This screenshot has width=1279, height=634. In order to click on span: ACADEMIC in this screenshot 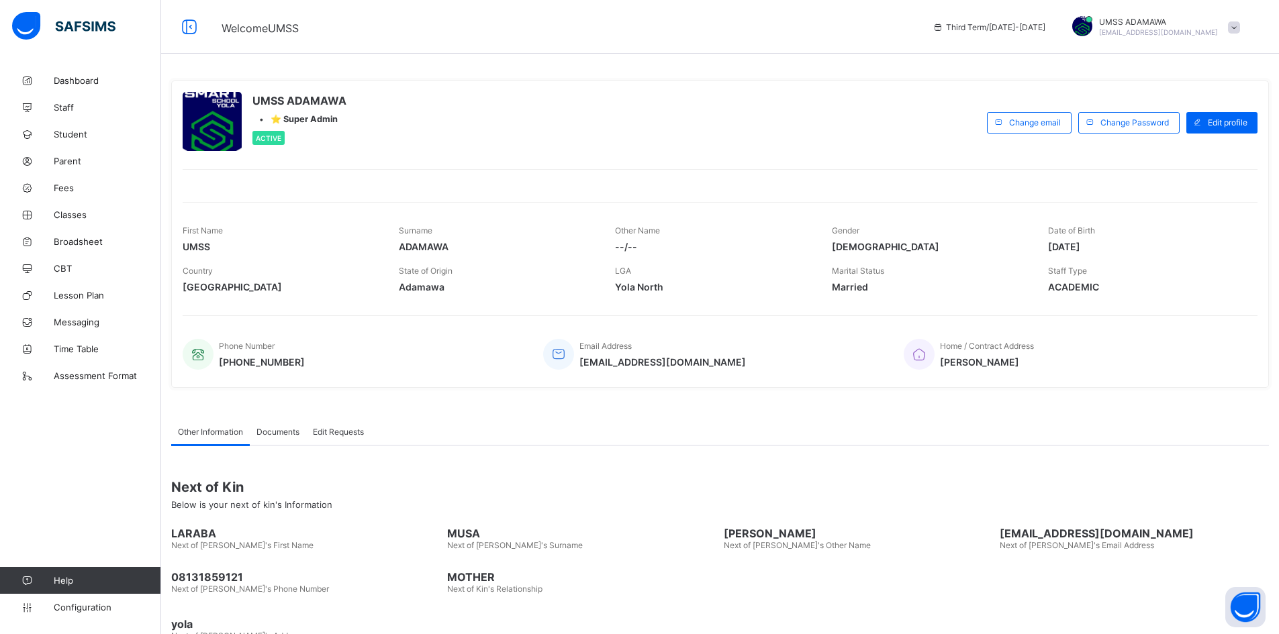, I will do `click(1146, 287)`.